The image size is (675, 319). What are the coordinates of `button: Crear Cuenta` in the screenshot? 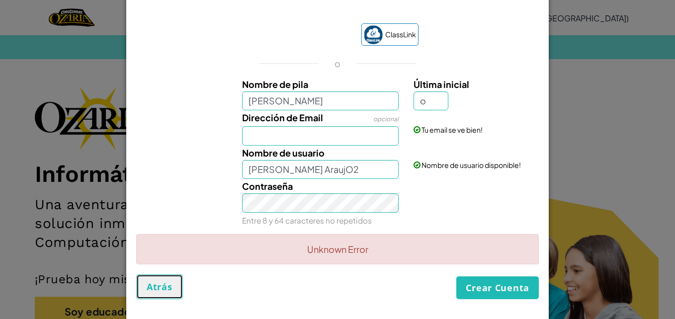 It's located at (497, 288).